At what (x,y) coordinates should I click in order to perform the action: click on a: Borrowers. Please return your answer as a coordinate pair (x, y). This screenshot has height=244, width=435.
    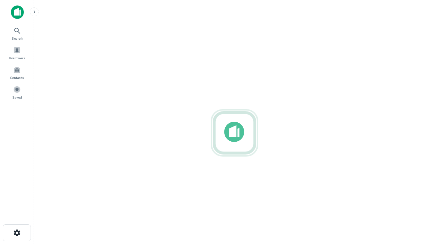
    Looking at the image, I should click on (17, 53).